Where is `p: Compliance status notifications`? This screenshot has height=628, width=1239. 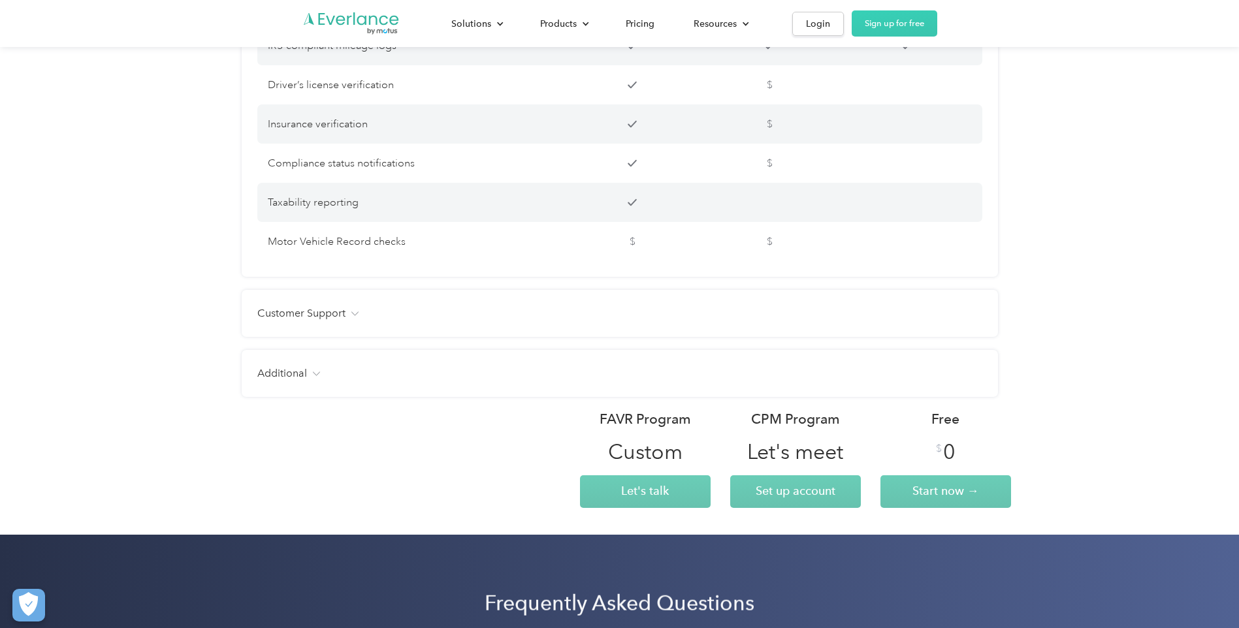
p: Compliance status notifications is located at coordinates (414, 163).